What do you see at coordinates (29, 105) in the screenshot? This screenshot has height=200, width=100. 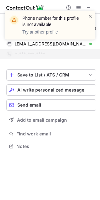 I see `span: Send email` at bounding box center [29, 105].